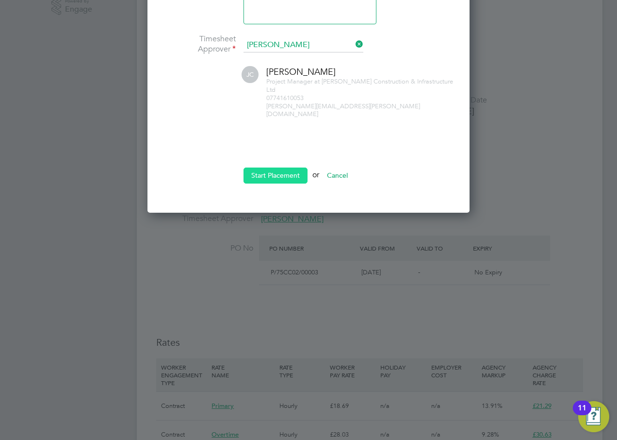 The height and width of the screenshot is (440, 617). Describe the element at coordinates (337, 175) in the screenshot. I see `button: Cancel` at that location.